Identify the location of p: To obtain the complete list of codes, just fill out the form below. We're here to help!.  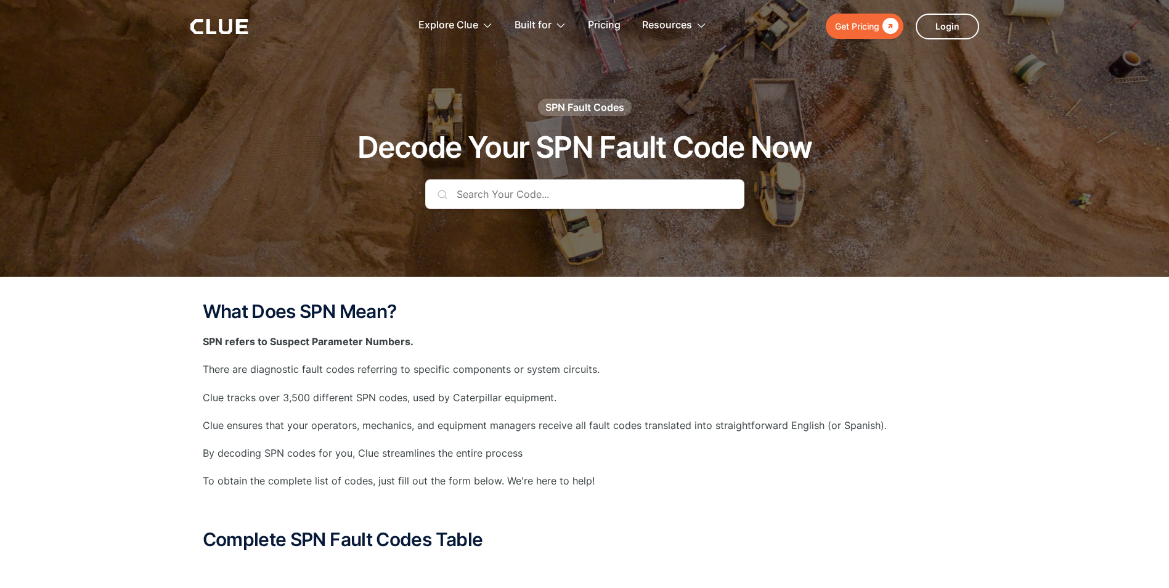
(585, 480).